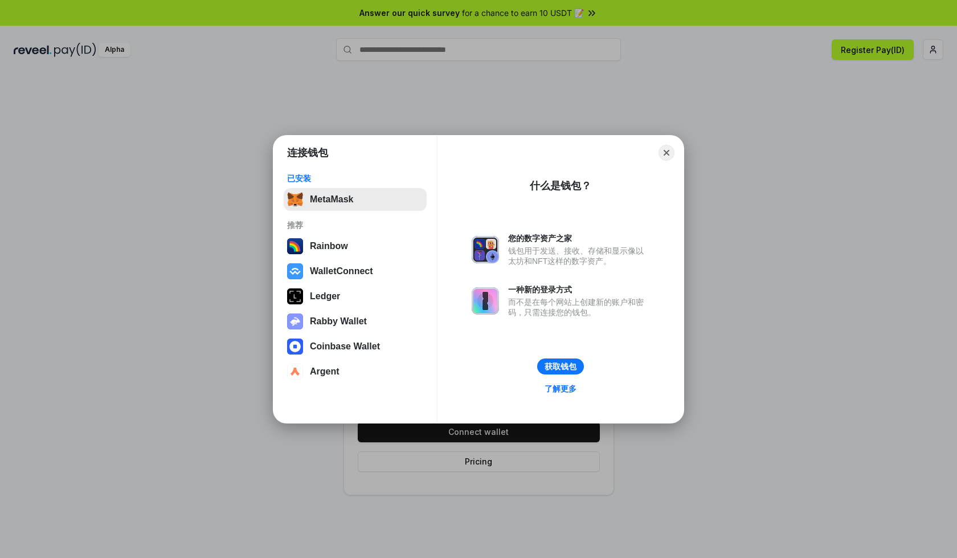  What do you see at coordinates (579, 307) in the screenshot?
I see `div: 而不是在每个网站上创建新的账户和密码，只需连接您的钱包。` at bounding box center [579, 307].